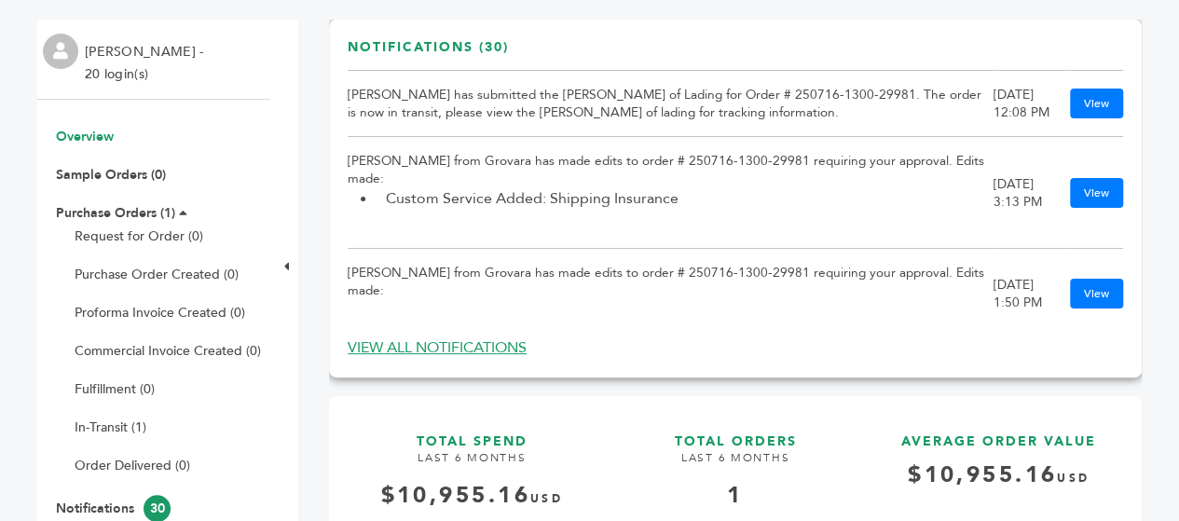 The width and height of the screenshot is (1179, 521). I want to click on li: Custom Service Added: Shipping Insurance, so click(684, 199).